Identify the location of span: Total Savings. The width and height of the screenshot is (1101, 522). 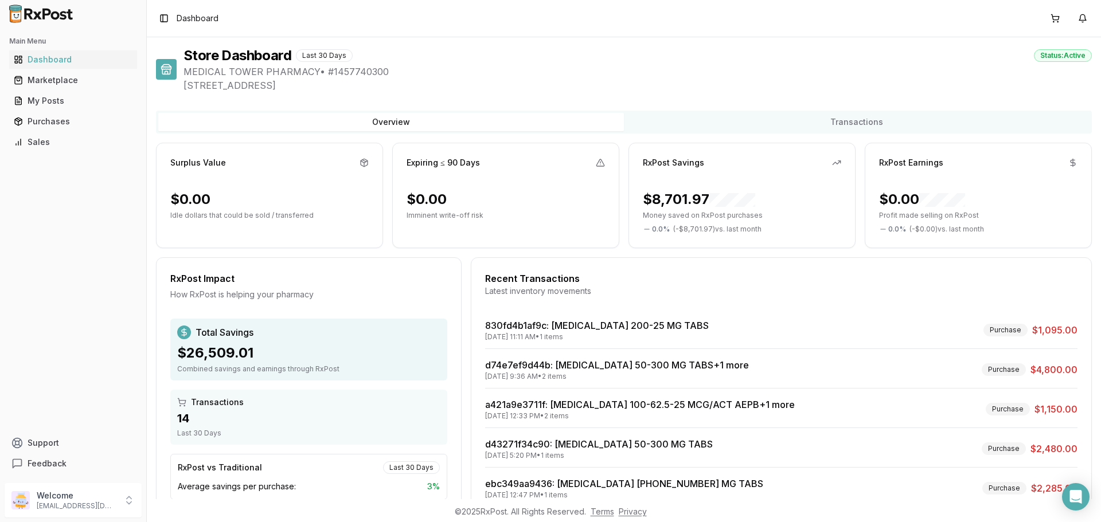
(224, 333).